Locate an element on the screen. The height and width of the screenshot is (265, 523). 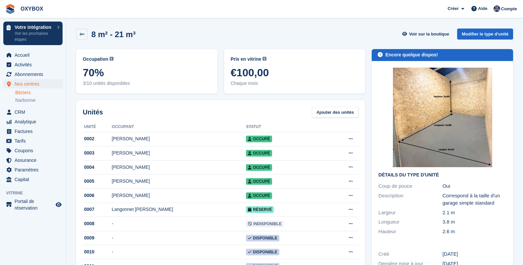
span: Abonnements is located at coordinates (34, 74).